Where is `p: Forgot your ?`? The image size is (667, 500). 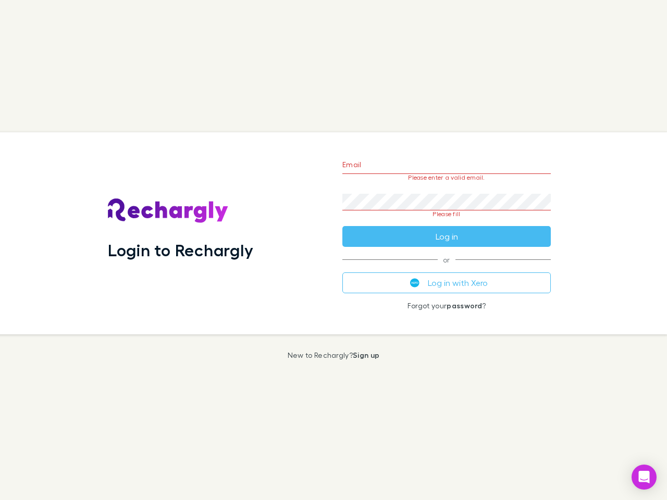
p: Forgot your ? is located at coordinates (446, 306).